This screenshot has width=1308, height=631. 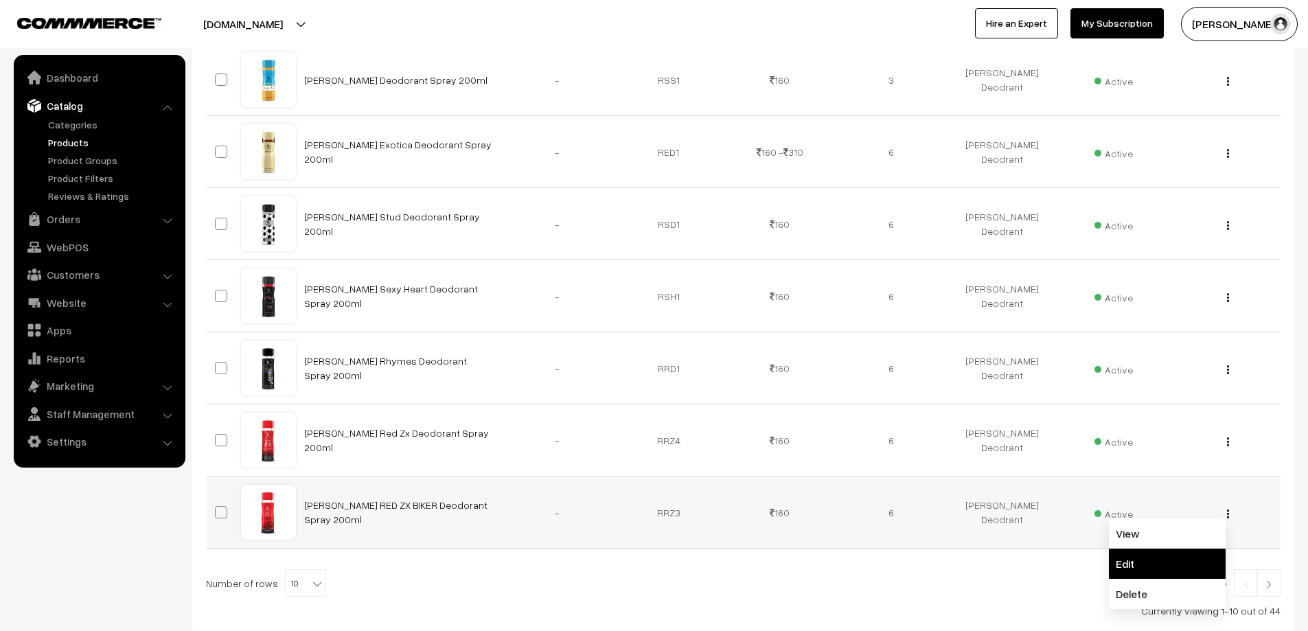 I want to click on a: Products, so click(x=113, y=142).